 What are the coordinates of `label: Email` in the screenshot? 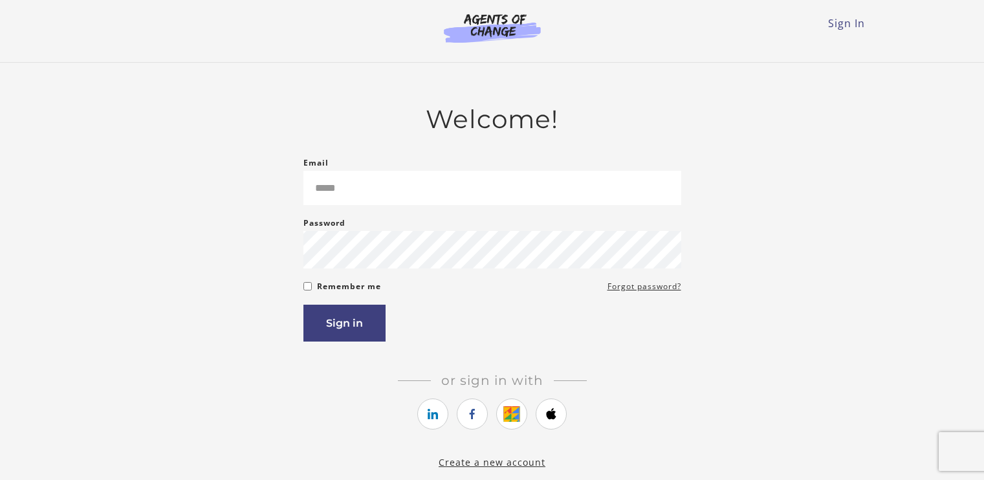 It's located at (316, 163).